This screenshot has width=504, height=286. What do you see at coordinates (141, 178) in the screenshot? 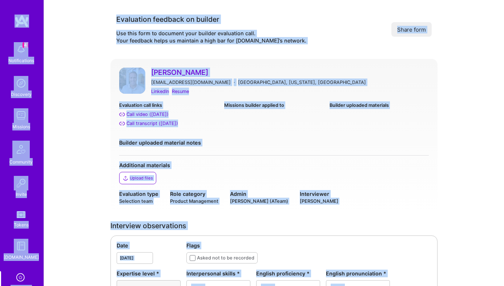
I see `div: Upload files` at bounding box center [141, 178].